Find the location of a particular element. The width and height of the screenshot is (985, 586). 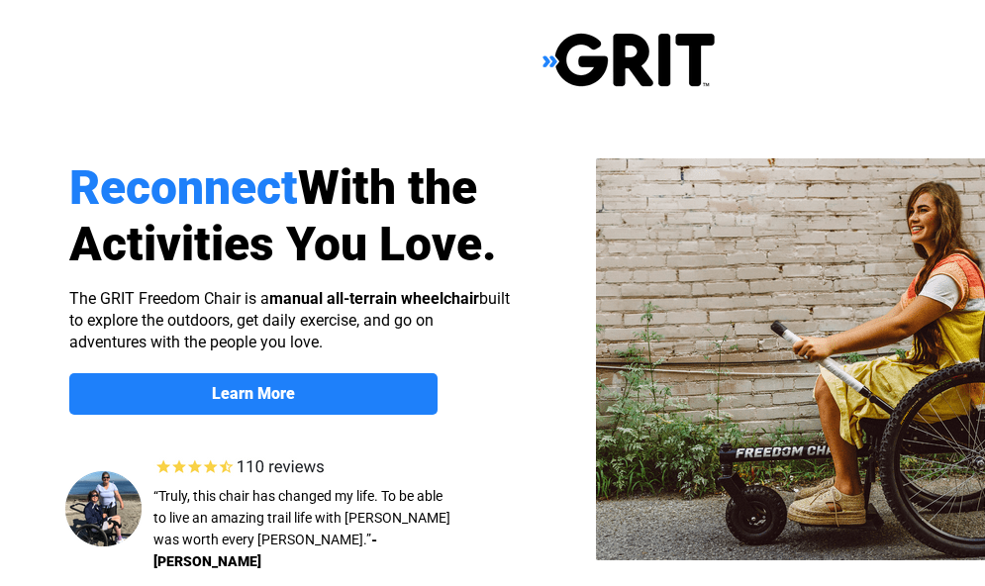

strong: Learn More is located at coordinates (254, 393).